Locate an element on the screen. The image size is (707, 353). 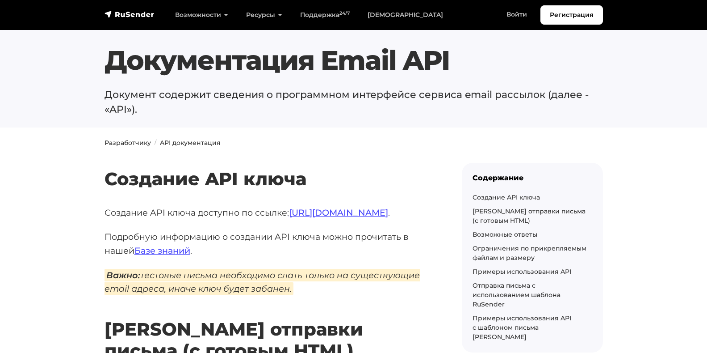
a: Регистрация is located at coordinates (572, 15).